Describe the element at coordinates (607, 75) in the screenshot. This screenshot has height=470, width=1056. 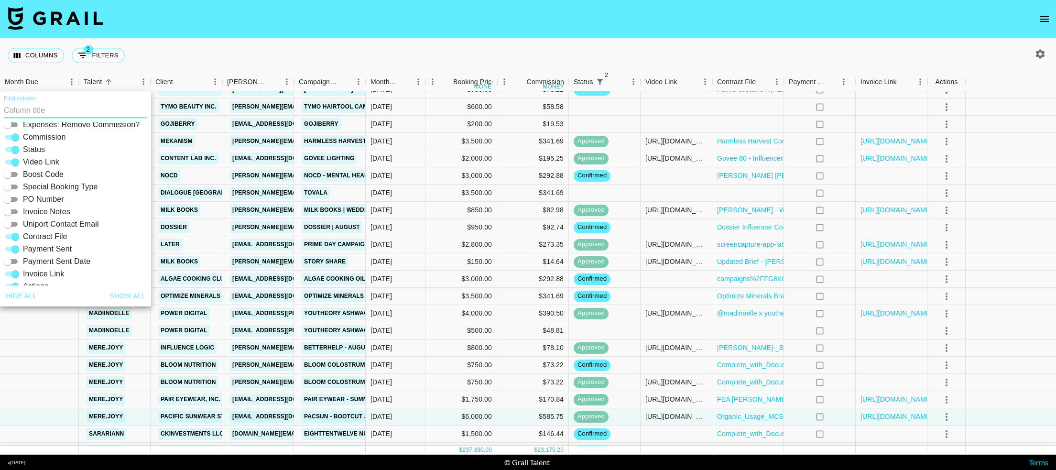
I see `span: 2` at that location.